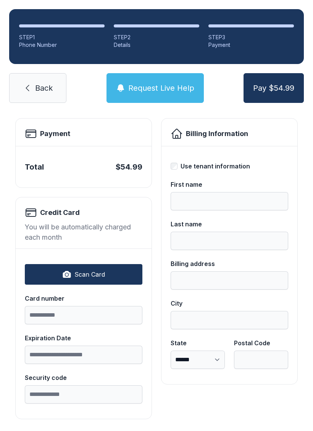 This screenshot has height=431, width=313. Describe the element at coordinates (83, 355) in the screenshot. I see `input: Expiration Date` at that location.